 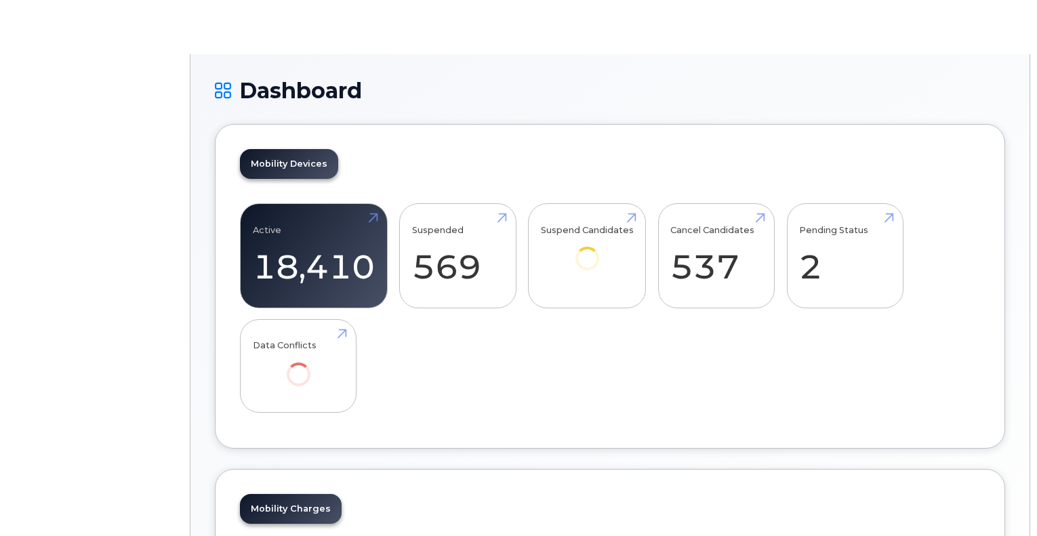 What do you see at coordinates (298, 365) in the screenshot?
I see `a: Data Conflicts` at bounding box center [298, 365].